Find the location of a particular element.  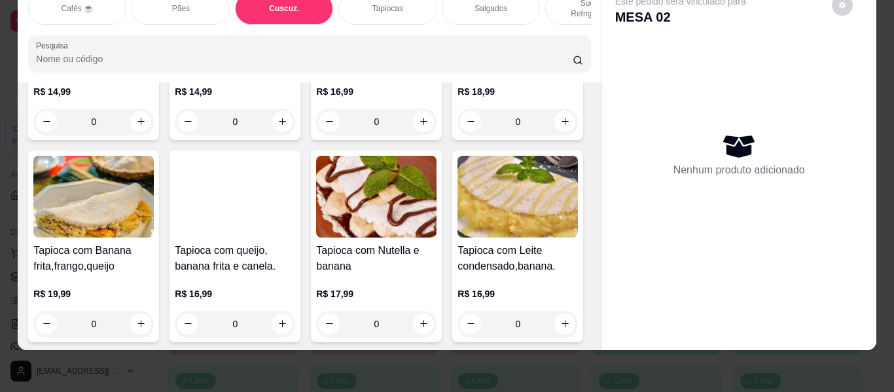

label: Pesquisa is located at coordinates (54, 45).